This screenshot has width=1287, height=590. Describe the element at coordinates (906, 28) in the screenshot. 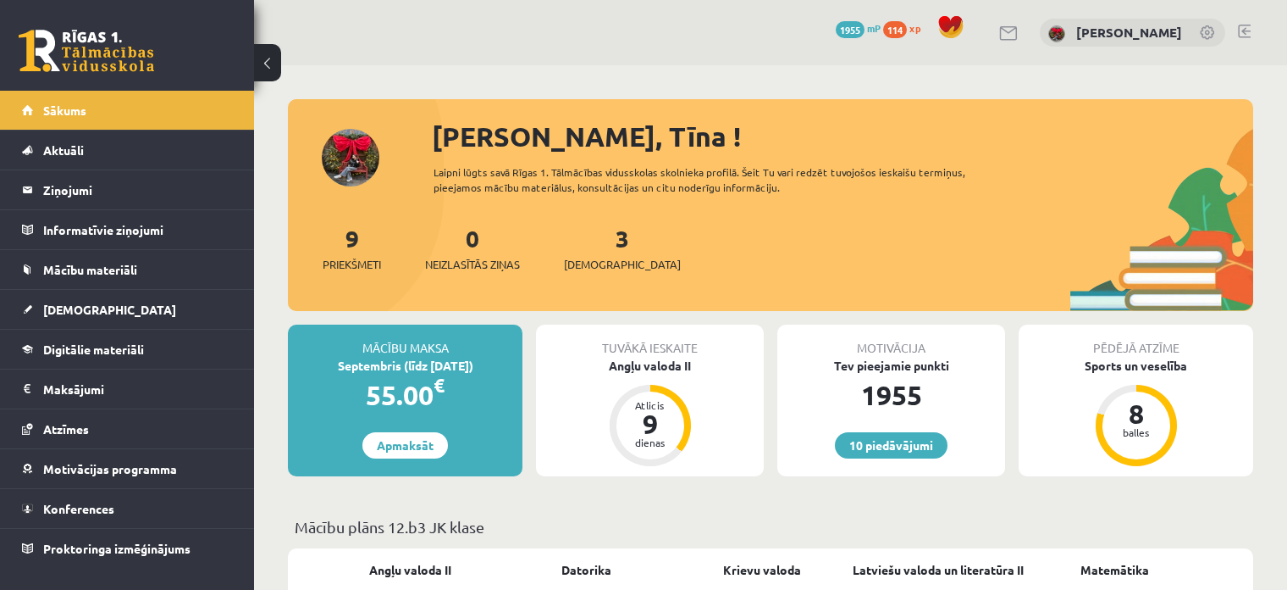

I see `a: 114 xp` at that location.